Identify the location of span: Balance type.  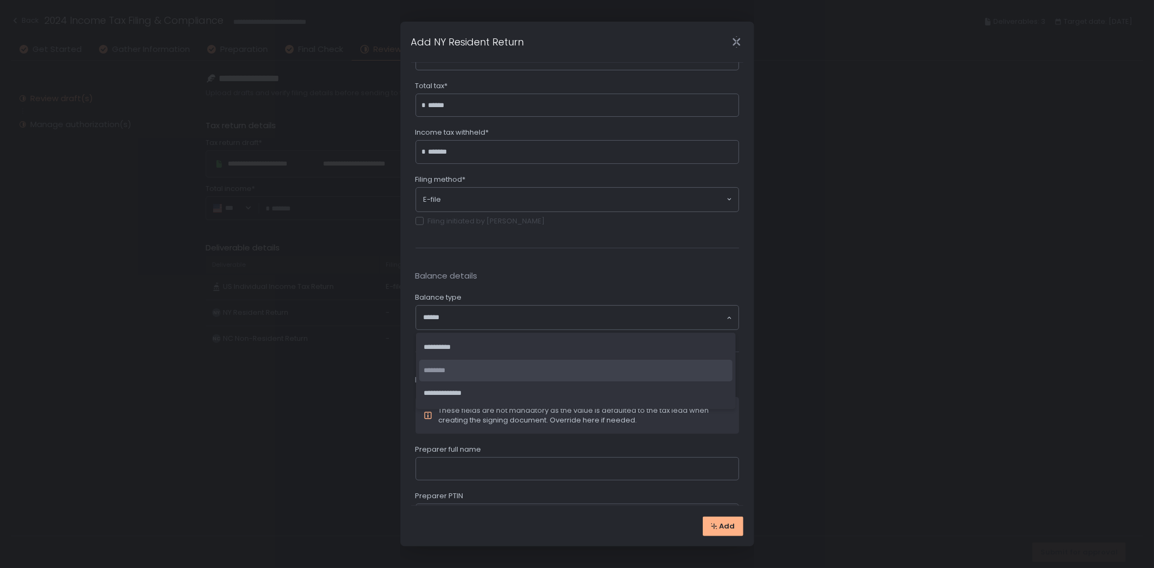
(439, 298).